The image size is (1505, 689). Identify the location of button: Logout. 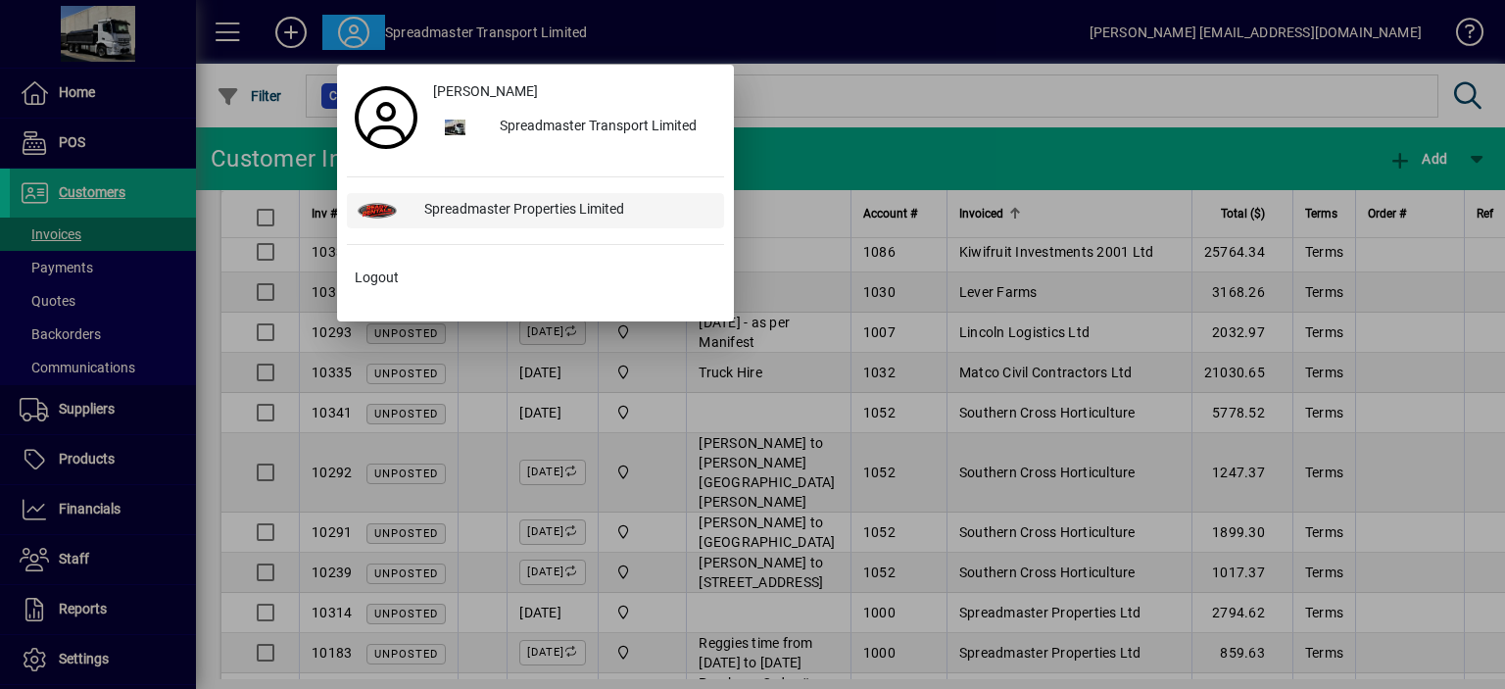
(535, 278).